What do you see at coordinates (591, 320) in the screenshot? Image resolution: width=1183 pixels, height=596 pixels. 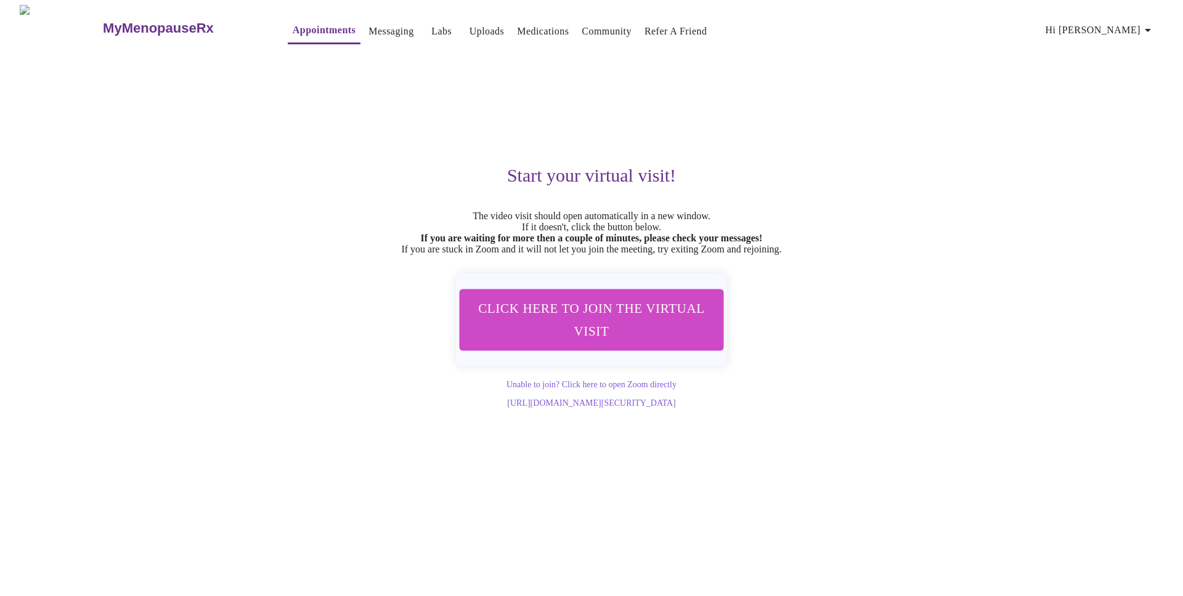 I see `span: Click here to join the virtual visit` at bounding box center [591, 320].